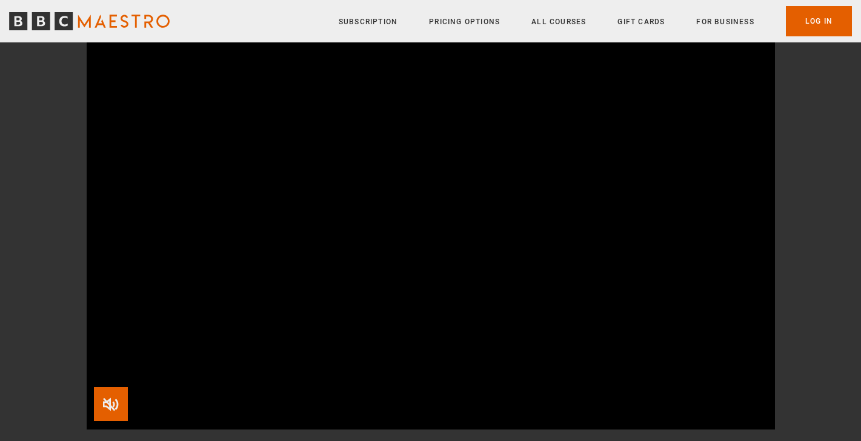 This screenshot has width=861, height=441. Describe the element at coordinates (641, 22) in the screenshot. I see `a: Gift Cards` at that location.